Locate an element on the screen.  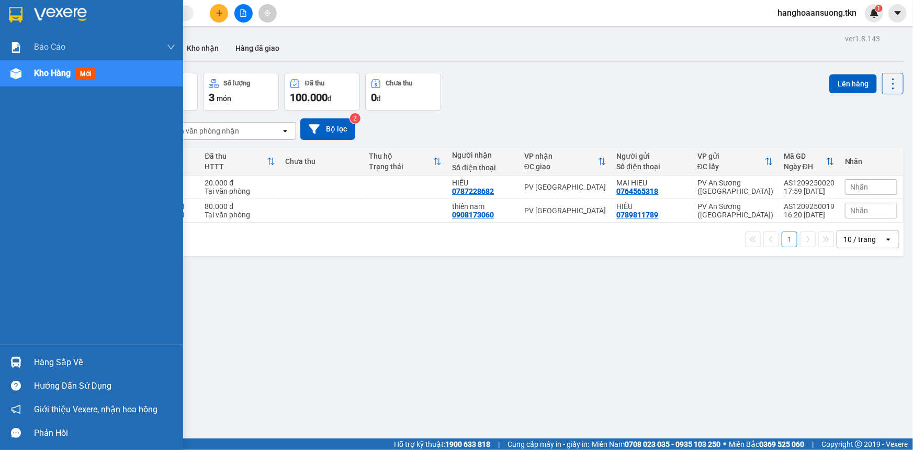
div: Chọn văn phòng nhận is located at coordinates (203, 131).